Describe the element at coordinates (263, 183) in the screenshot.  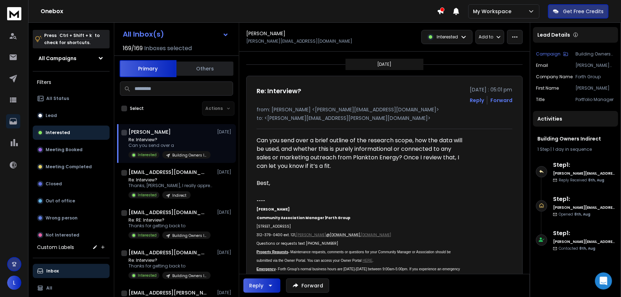
I see `font: Best,` at that location.